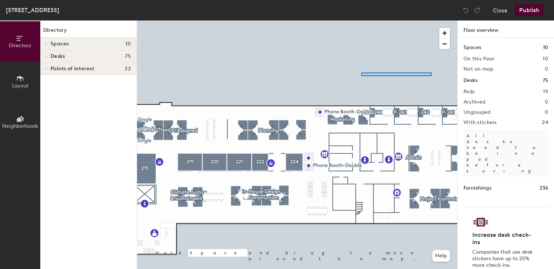 The height and width of the screenshot is (269, 554). Describe the element at coordinates (469, 92) in the screenshot. I see `h2: Pods` at that location.